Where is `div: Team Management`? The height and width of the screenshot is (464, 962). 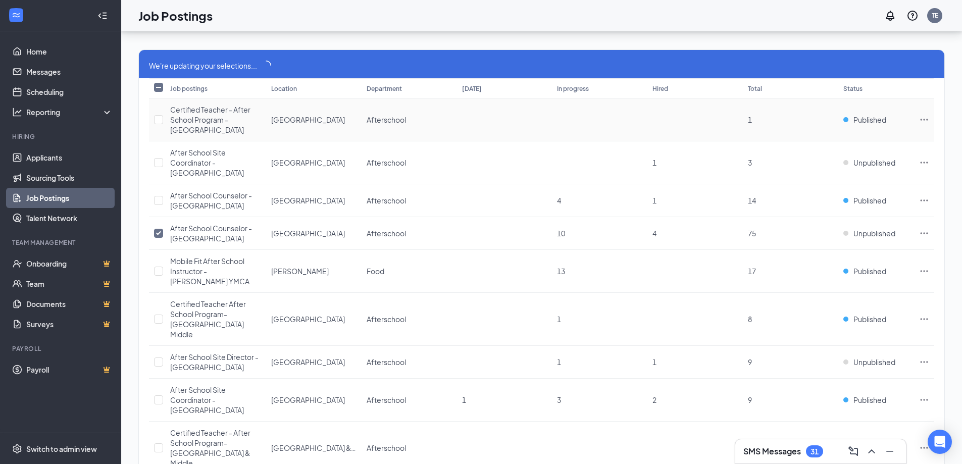 div: Team Management is located at coordinates (61, 243).